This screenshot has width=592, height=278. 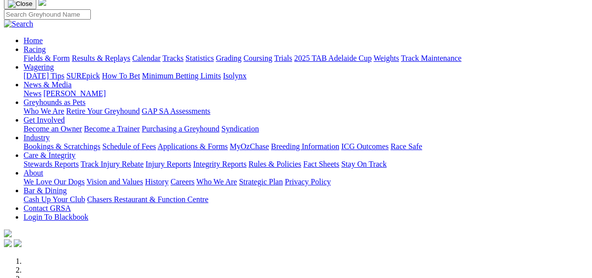 I want to click on a: Applications & Forms, so click(x=192, y=146).